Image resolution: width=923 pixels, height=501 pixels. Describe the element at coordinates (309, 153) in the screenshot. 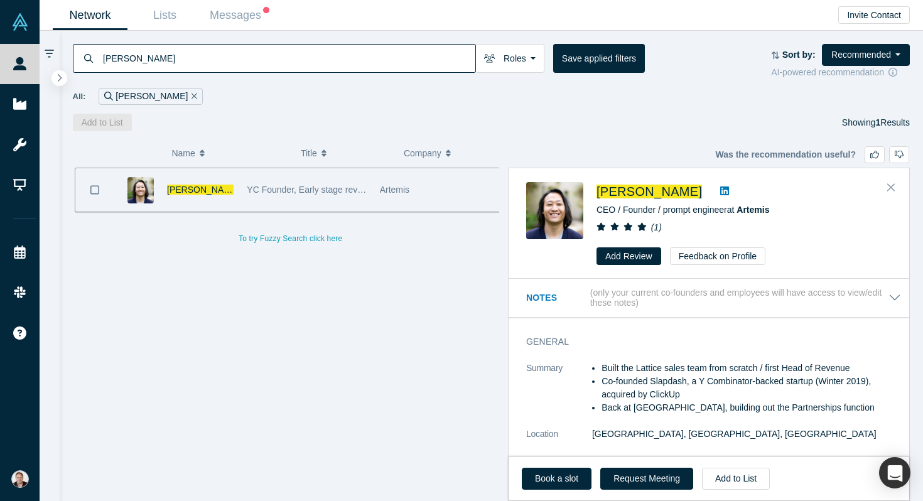

I see `span: Title` at that location.